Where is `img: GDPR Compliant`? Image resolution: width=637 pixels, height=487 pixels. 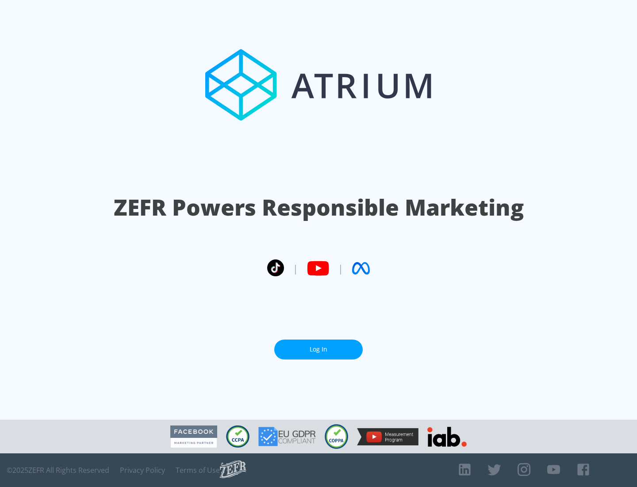
img: GDPR Compliant is located at coordinates (287, 436).